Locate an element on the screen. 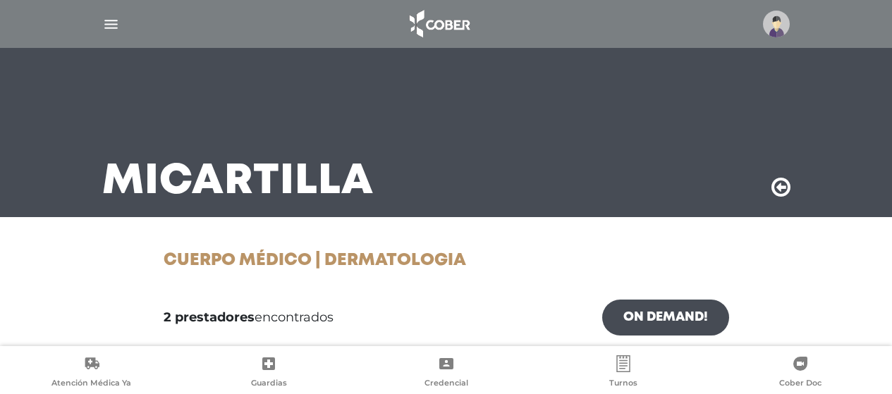 This screenshot has width=892, height=394. a: Atención Médica Ya is located at coordinates (91, 373).